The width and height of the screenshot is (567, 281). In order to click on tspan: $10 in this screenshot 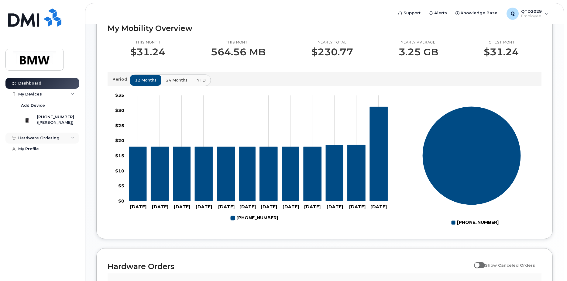, I will do `click(120, 170)`.